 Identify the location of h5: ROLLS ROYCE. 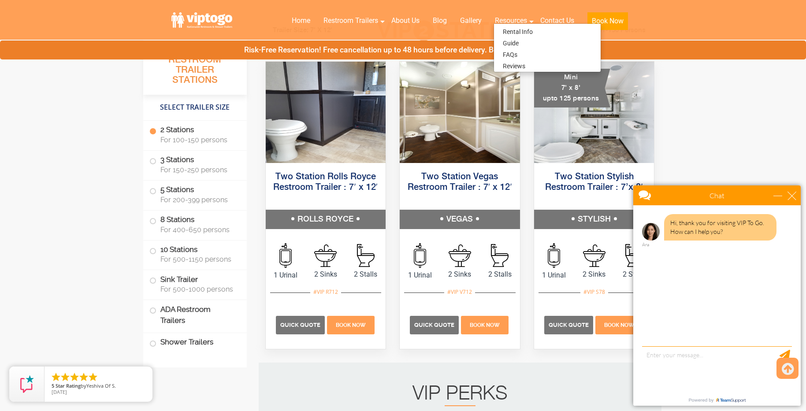
(325, 219).